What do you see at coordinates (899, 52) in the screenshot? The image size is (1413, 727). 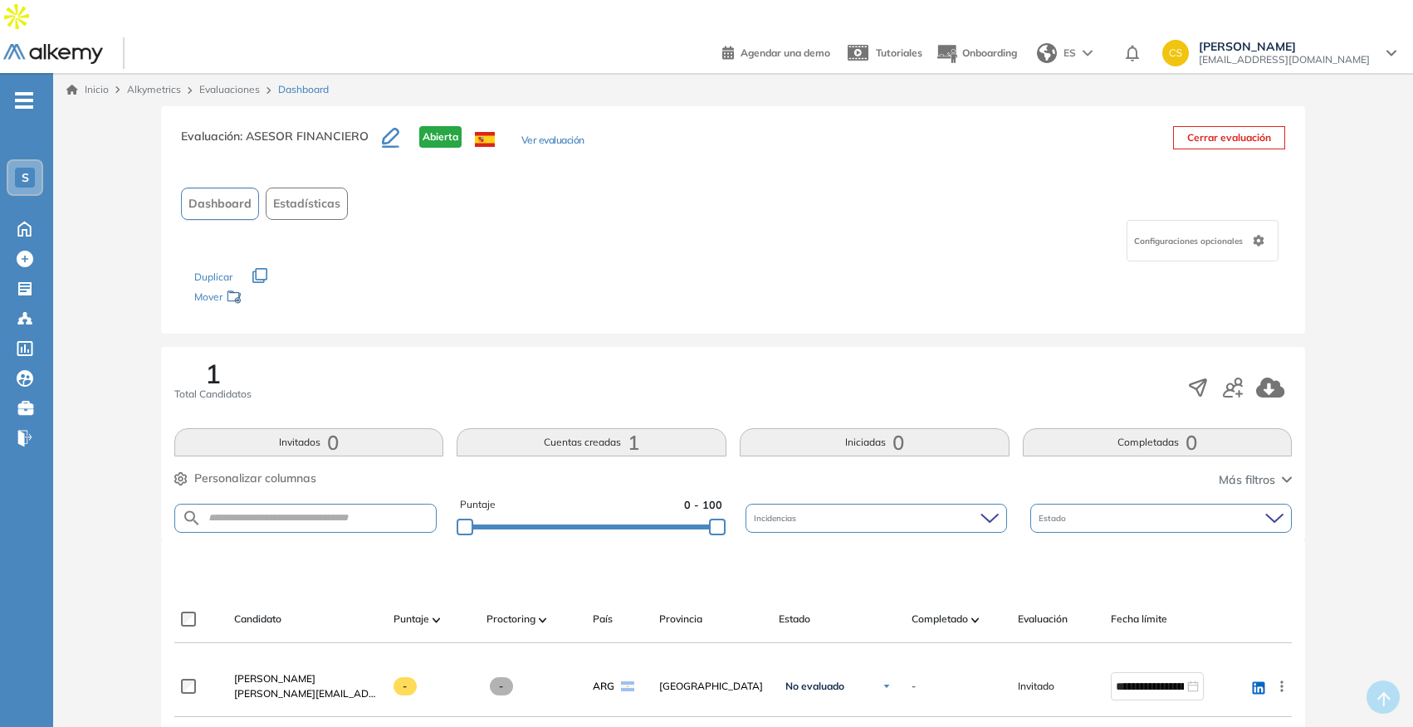 I see `span: Tutoriales` at bounding box center [899, 52].